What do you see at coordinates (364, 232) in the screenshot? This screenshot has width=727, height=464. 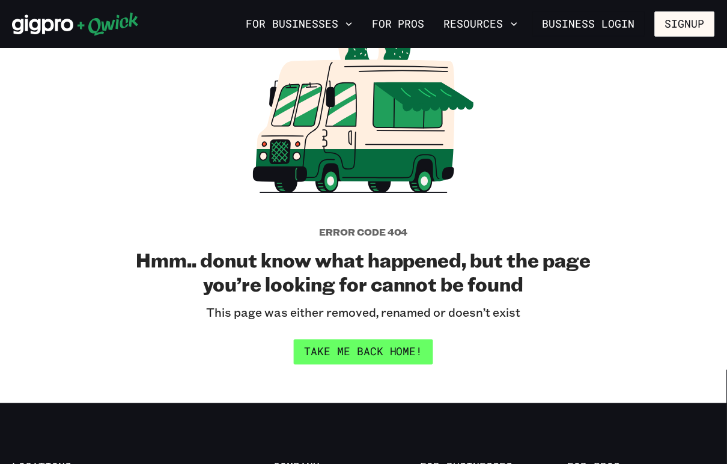 I see `h5: Error code 404` at bounding box center [364, 232].